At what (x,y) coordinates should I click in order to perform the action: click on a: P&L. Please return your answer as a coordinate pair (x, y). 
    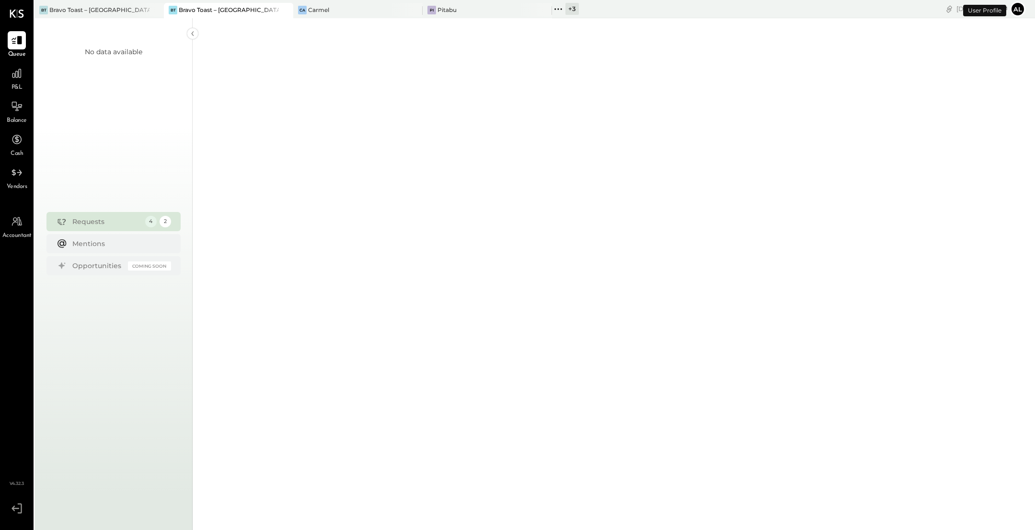
    Looking at the image, I should click on (17, 78).